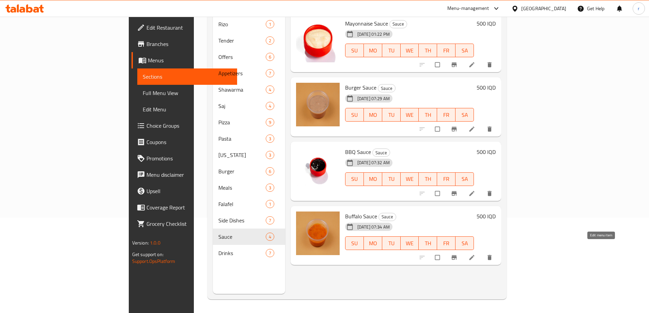  Describe the element at coordinates (189, 175) in the screenshot. I see `span: Menu disclaimer` at that location.